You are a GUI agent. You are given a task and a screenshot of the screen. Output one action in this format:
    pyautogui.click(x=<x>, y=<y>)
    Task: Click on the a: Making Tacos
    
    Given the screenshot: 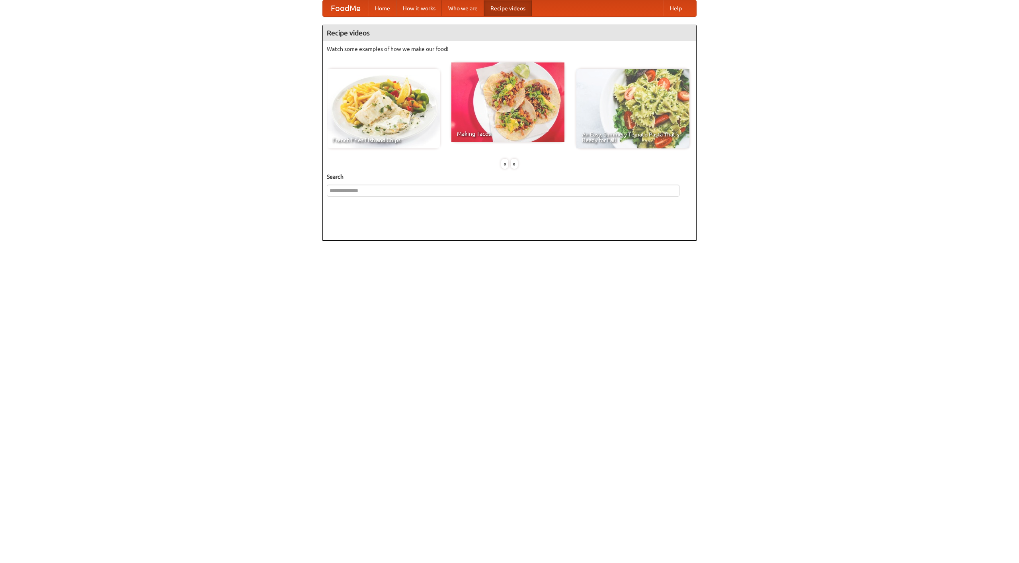 What is the action you would take?
    pyautogui.click(x=508, y=102)
    